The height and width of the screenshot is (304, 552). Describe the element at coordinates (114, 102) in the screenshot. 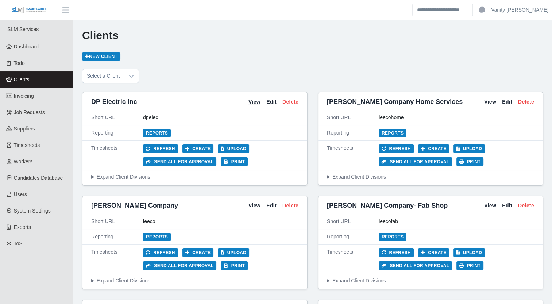

I see `span: DP Electric Inc` at that location.